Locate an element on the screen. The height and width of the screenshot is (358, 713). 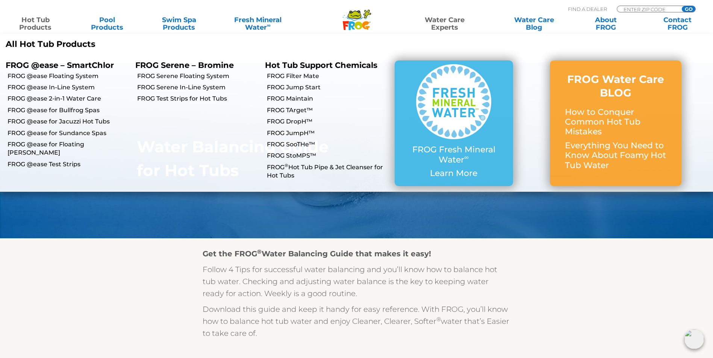
a: Water CareExperts is located at coordinates (445, 24).